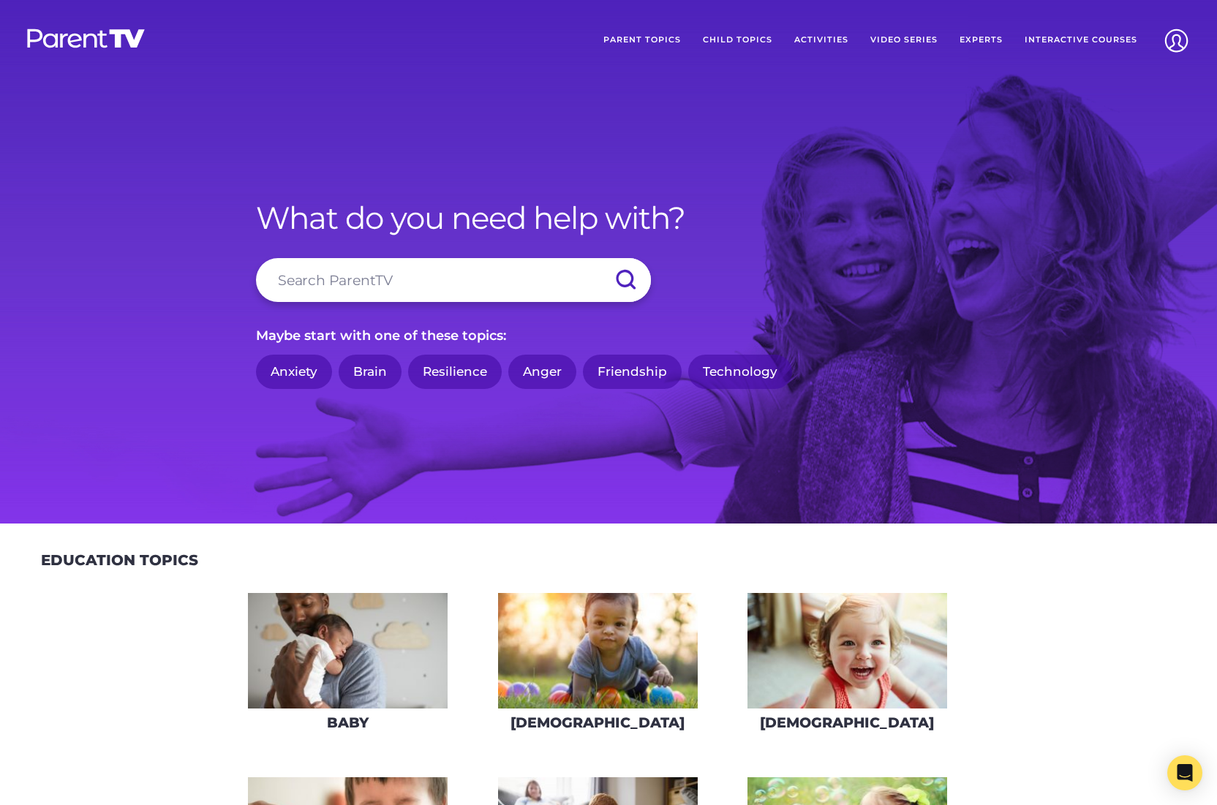 This screenshot has width=1217, height=805. I want to click on input: Submit, so click(625, 280).